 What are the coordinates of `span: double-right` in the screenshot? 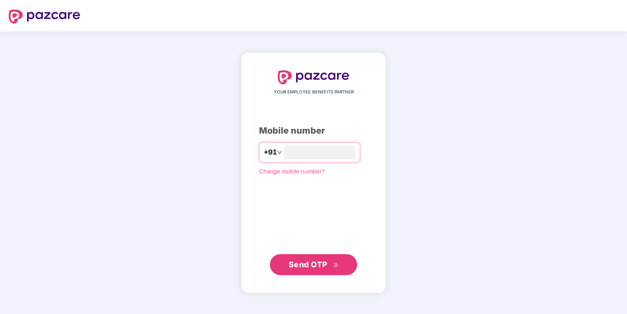 It's located at (336, 265).